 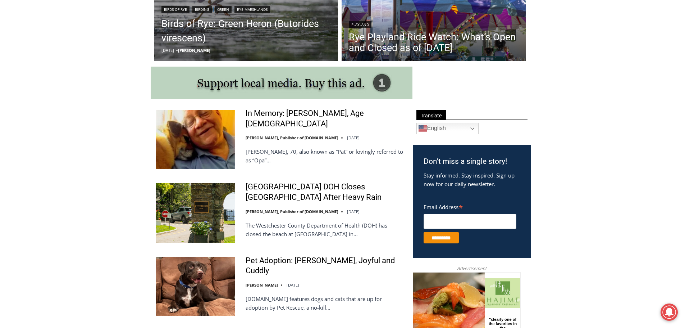 I want to click on a: Birds of Rye, so click(x=176, y=9).